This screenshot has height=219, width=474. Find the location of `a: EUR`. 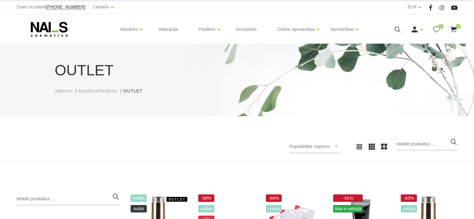

a: EUR is located at coordinates (412, 7).